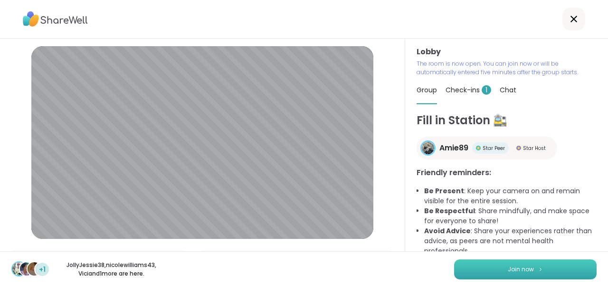 This screenshot has width=608, height=287. I want to click on button: Join now, so click(526, 269).